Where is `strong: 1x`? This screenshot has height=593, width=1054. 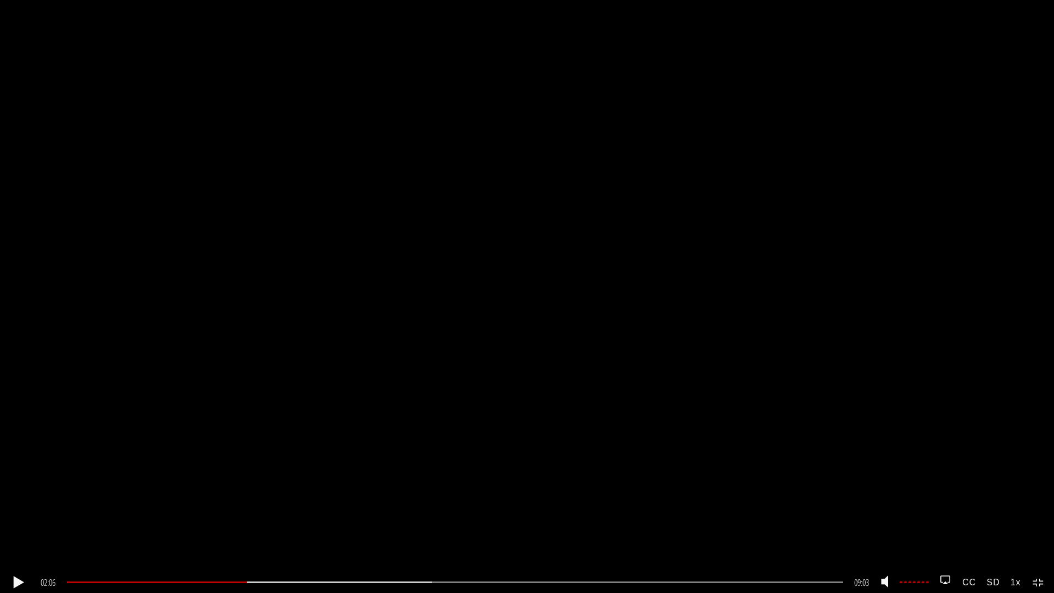 strong: 1x is located at coordinates (1015, 582).